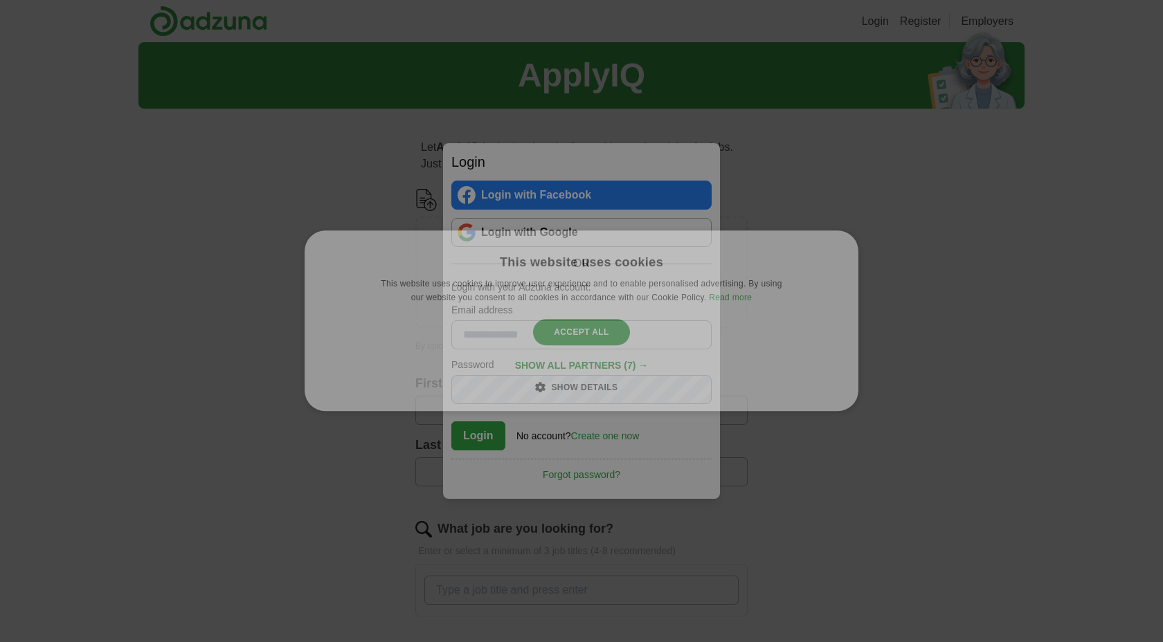  I want to click on div: Show all partners (7) →, so click(582, 366).